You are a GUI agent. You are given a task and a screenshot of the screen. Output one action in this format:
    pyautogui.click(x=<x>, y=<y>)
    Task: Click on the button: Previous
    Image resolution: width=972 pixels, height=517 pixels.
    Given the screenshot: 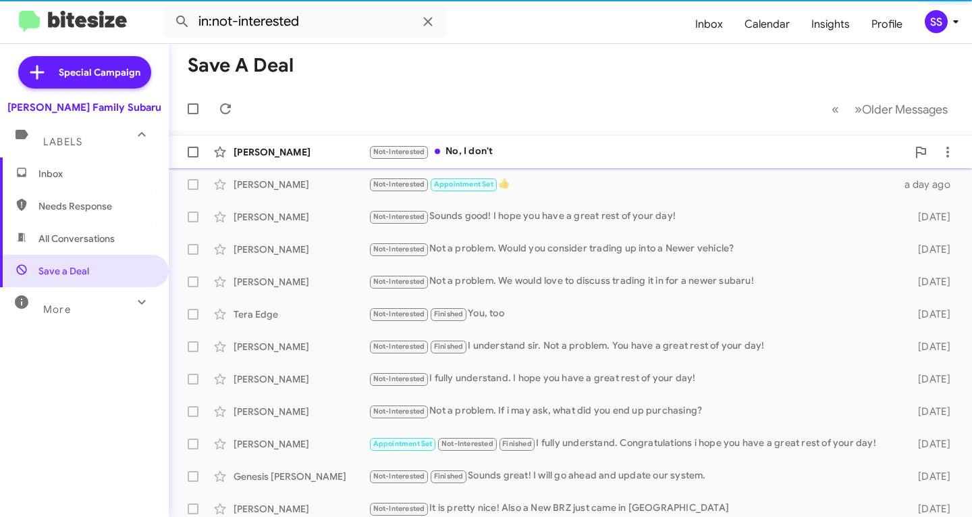 What is the action you would take?
    pyautogui.click(x=835, y=109)
    